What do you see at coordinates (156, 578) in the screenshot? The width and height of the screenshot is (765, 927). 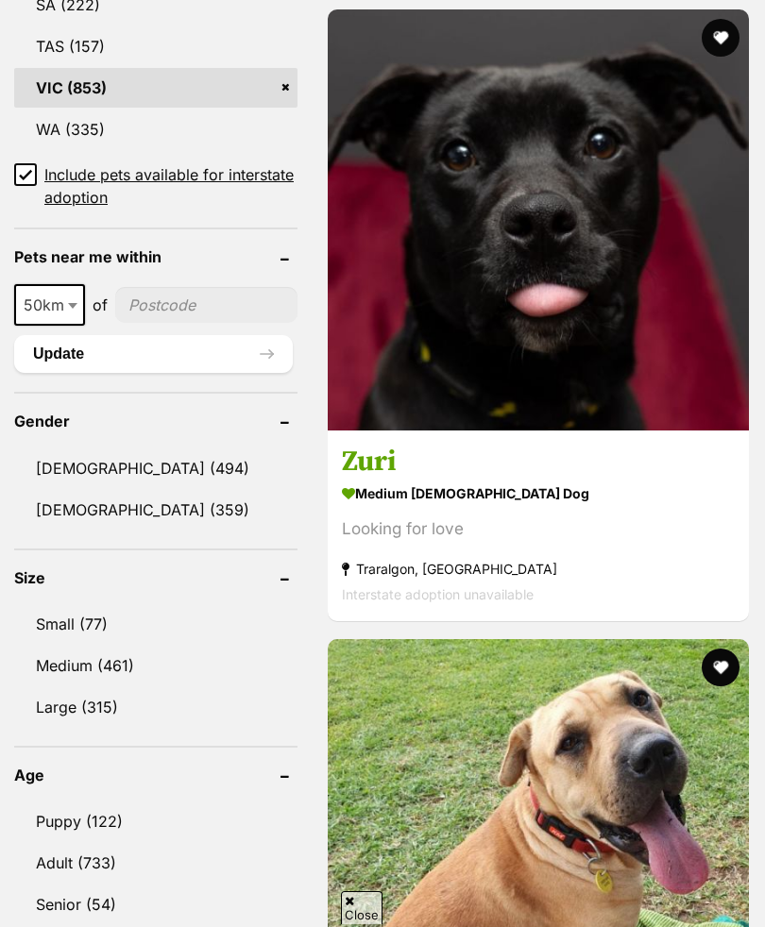 I see `header: Size` at bounding box center [156, 578].